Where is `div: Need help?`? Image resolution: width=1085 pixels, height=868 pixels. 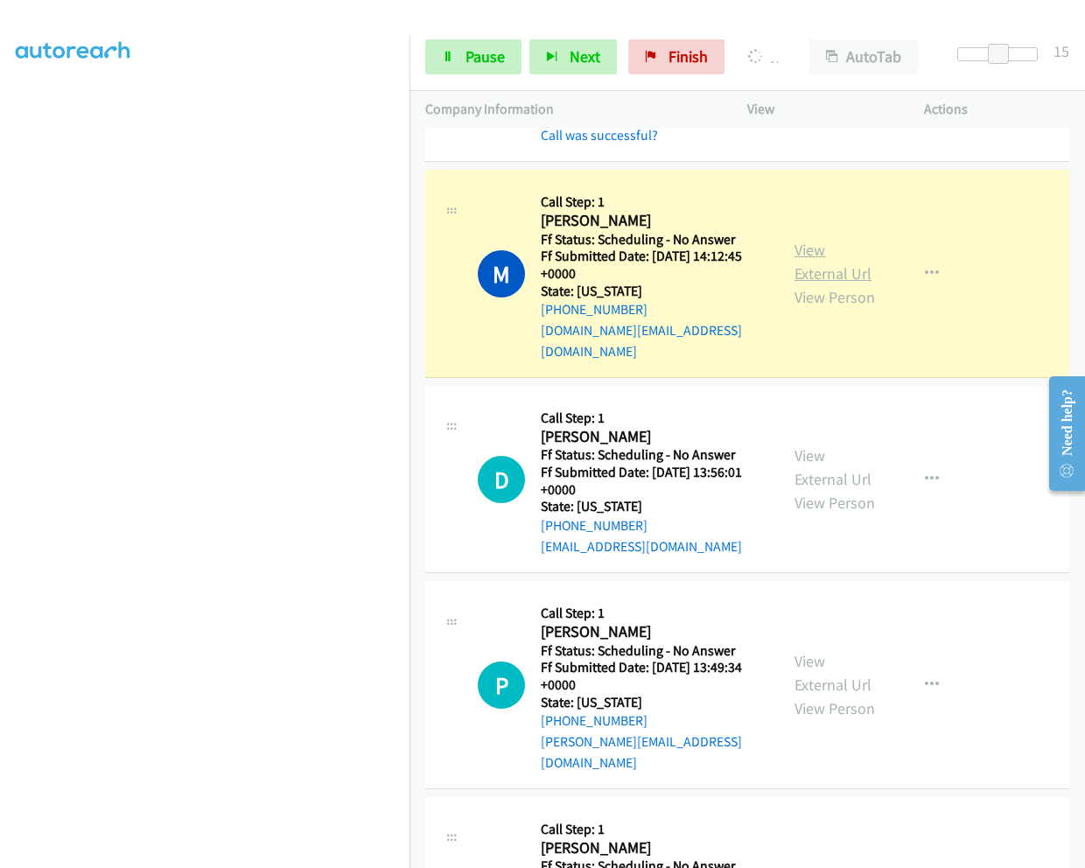
div: Need help? is located at coordinates (32, 59).